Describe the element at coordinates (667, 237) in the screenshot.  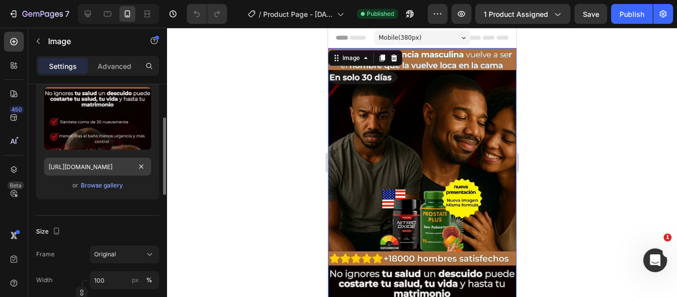
I see `span: 1` at that location.